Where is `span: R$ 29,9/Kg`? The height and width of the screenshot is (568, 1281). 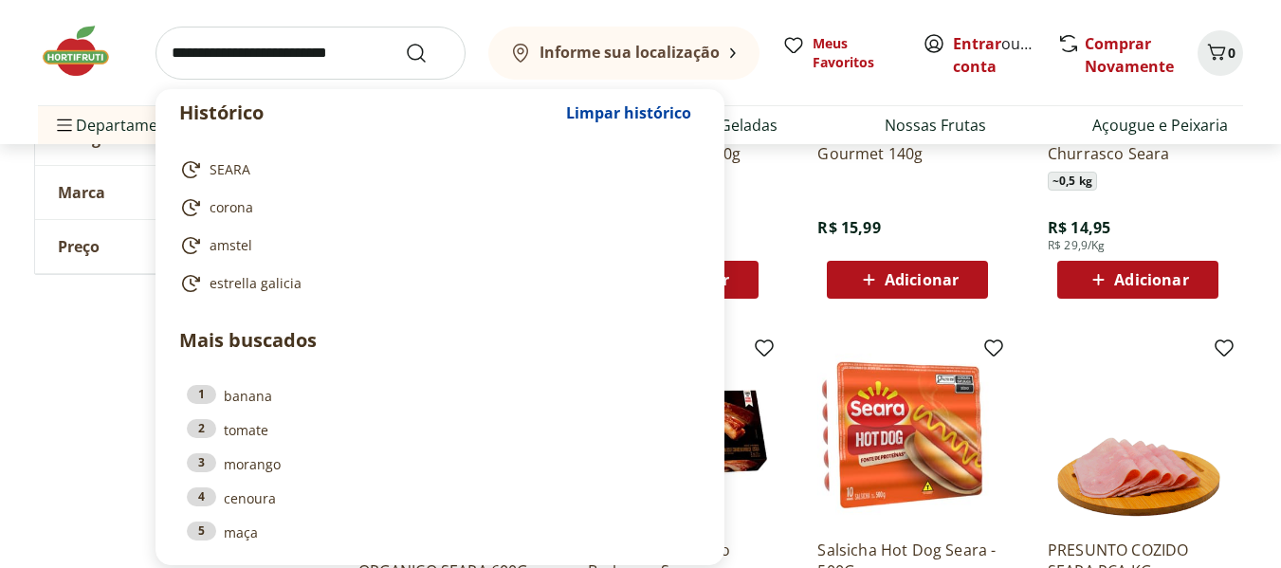 span: R$ 29,9/Kg is located at coordinates (1076, 246).